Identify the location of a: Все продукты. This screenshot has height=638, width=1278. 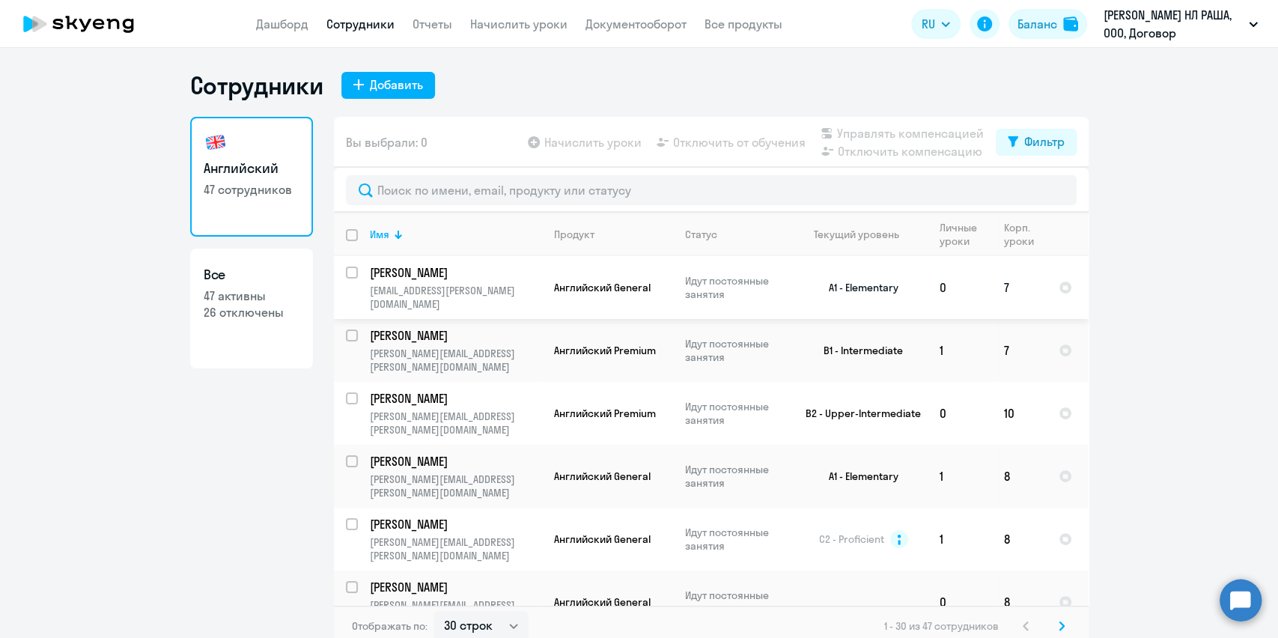
(744, 24).